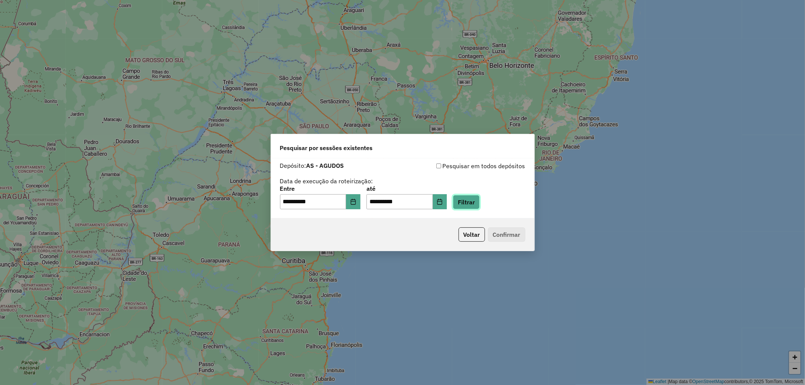 The height and width of the screenshot is (385, 805). I want to click on label: Depósito:, so click(312, 166).